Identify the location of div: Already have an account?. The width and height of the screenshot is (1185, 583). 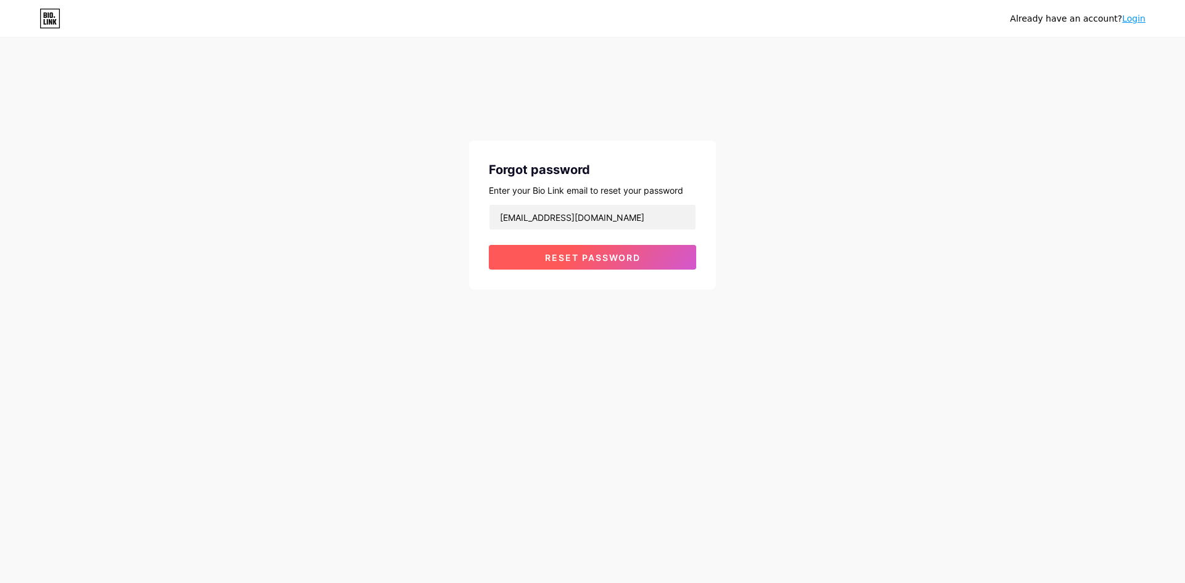
(1078, 19).